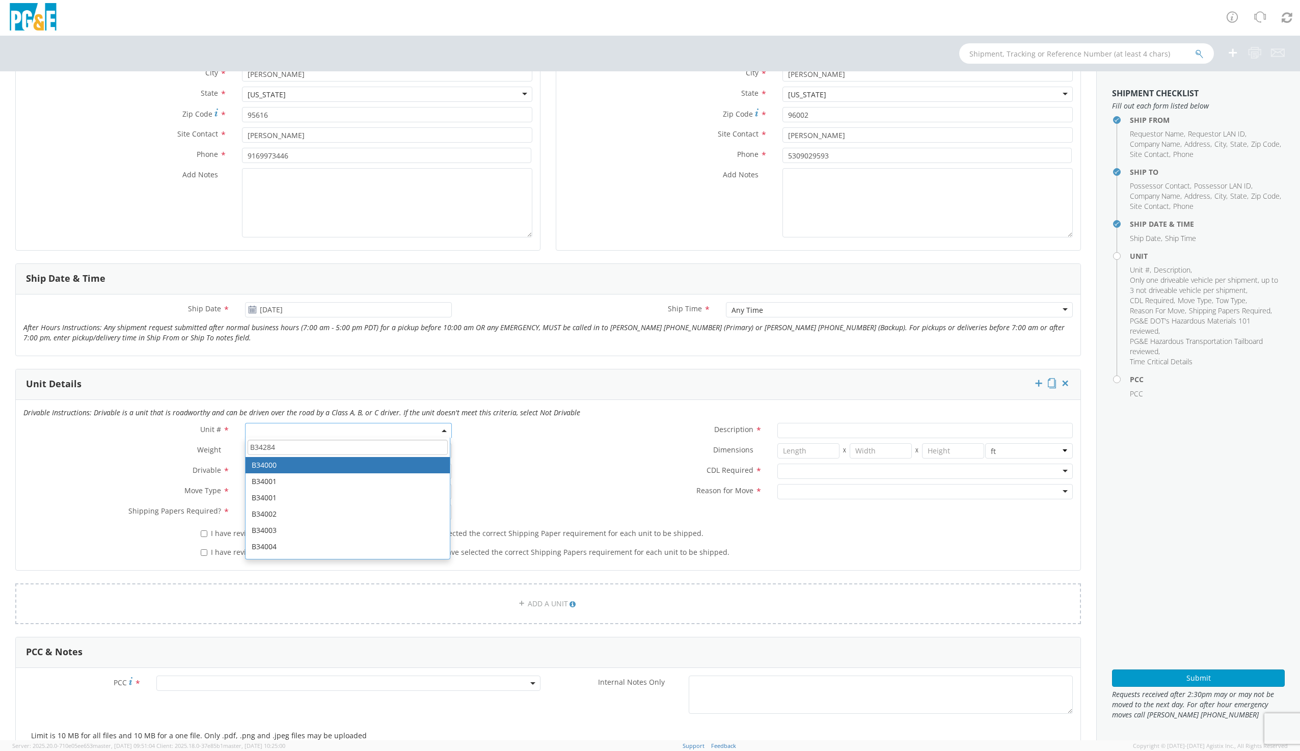 The width and height of the screenshot is (1300, 751). Describe the element at coordinates (809, 451) in the screenshot. I see `input: Length` at that location.